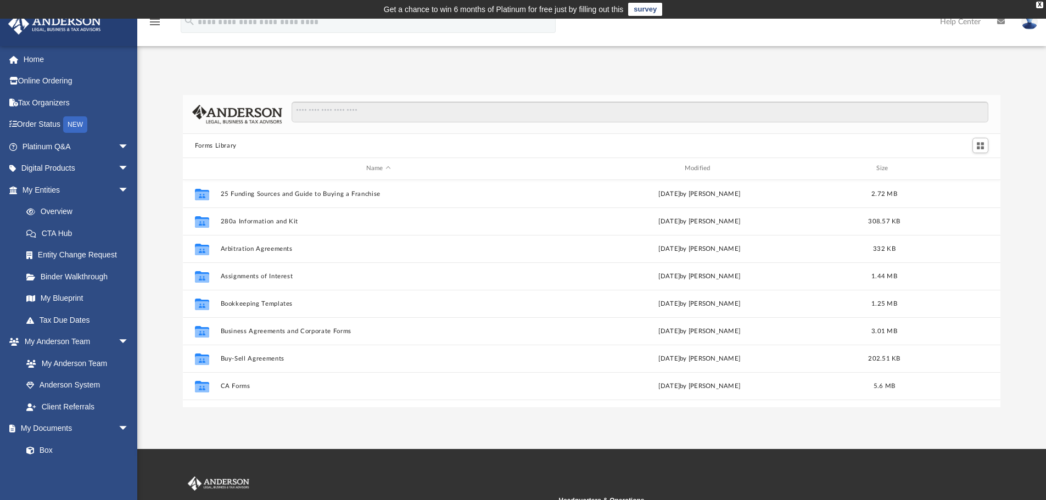 The width and height of the screenshot is (1046, 500). I want to click on button: 25 Funding Sources and Guide to Buying a Franchise, so click(378, 194).